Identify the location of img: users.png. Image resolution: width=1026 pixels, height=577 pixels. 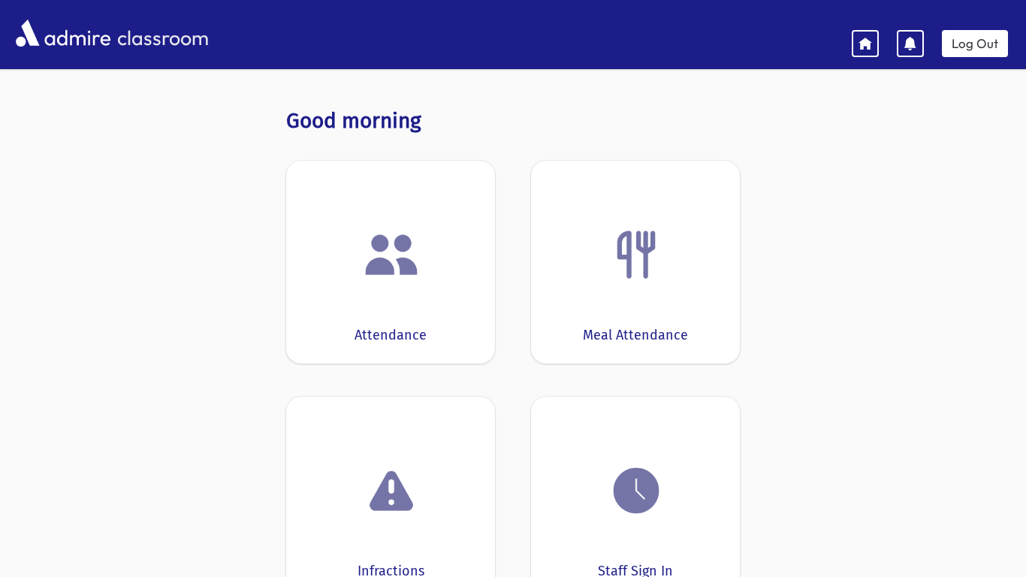
(391, 255).